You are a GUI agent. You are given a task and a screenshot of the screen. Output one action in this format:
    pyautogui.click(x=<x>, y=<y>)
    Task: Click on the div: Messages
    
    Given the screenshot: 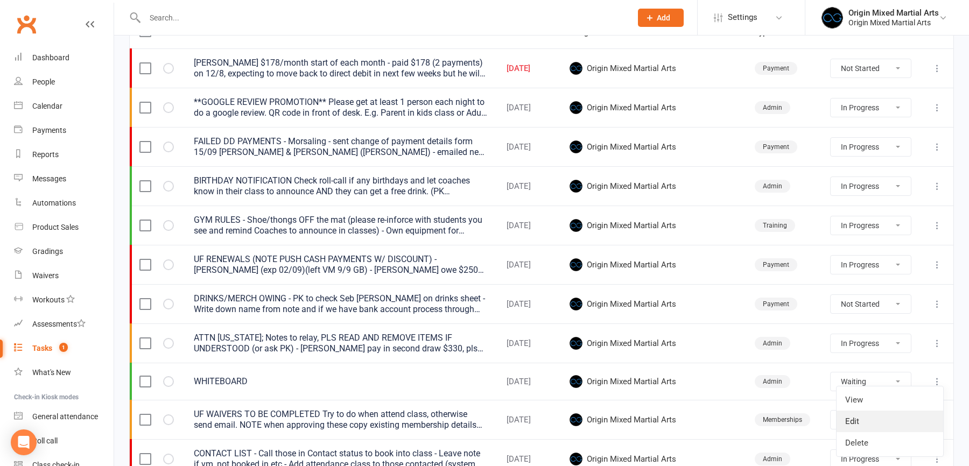 What is the action you would take?
    pyautogui.click(x=49, y=179)
    